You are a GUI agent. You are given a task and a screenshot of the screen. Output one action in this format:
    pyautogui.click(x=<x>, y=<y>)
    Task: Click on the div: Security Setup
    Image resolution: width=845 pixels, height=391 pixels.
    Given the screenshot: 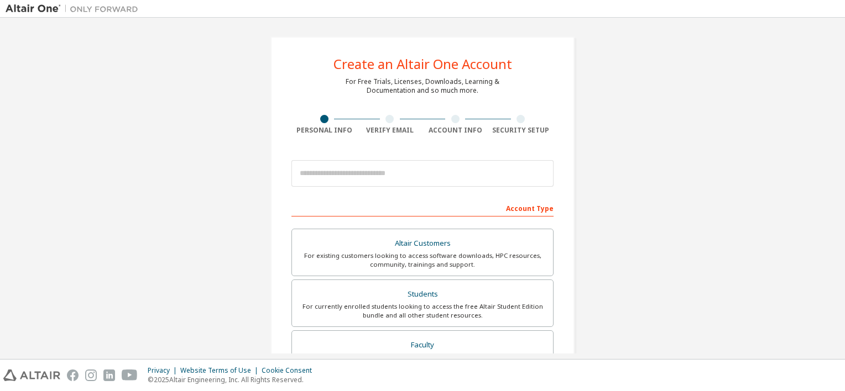 What is the action you would take?
    pyautogui.click(x=521, y=130)
    